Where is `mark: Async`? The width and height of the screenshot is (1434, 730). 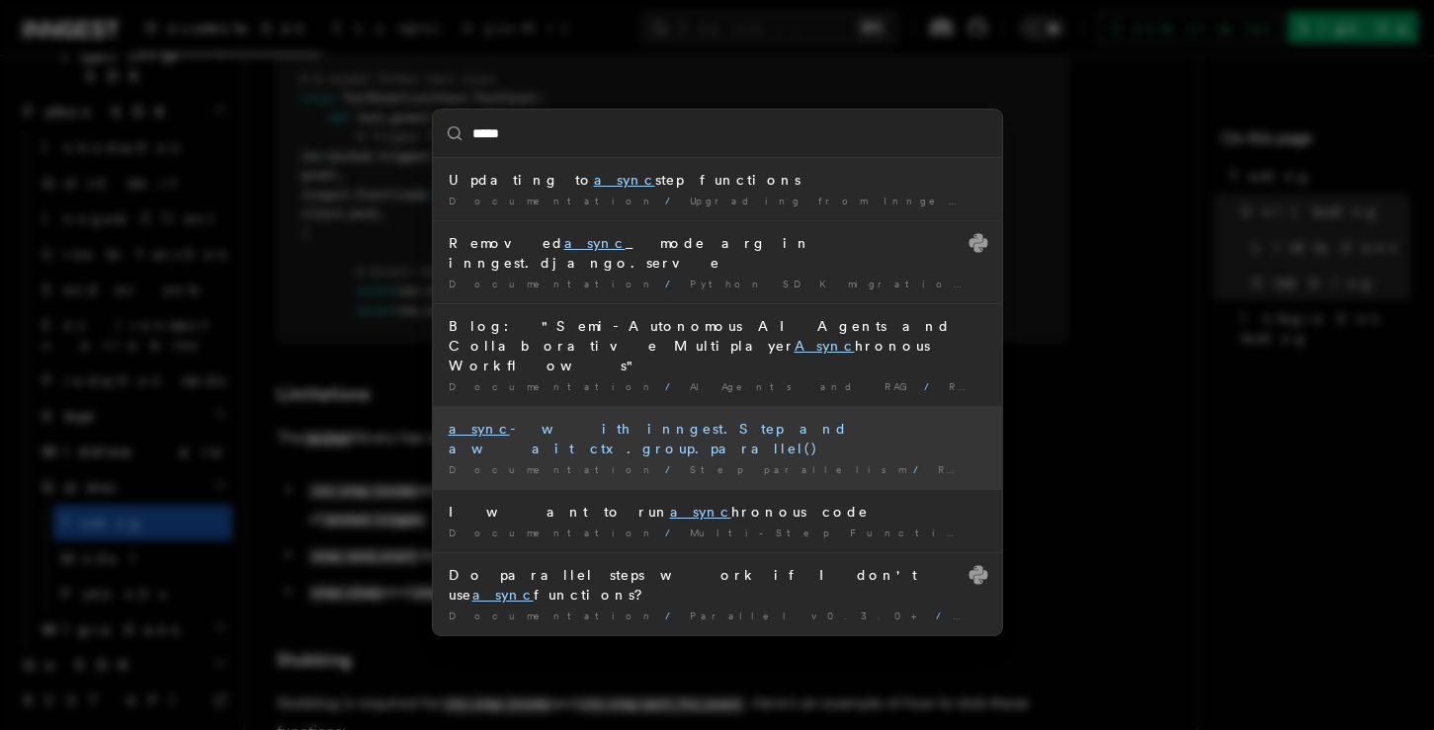
mark: Async is located at coordinates (824, 346).